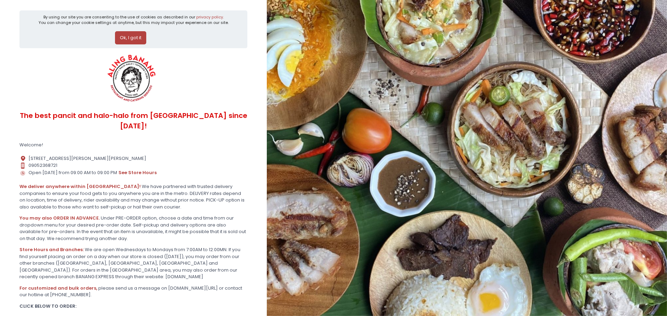  What do you see at coordinates (137, 173) in the screenshot?
I see `button: see store hours` at bounding box center [137, 173].